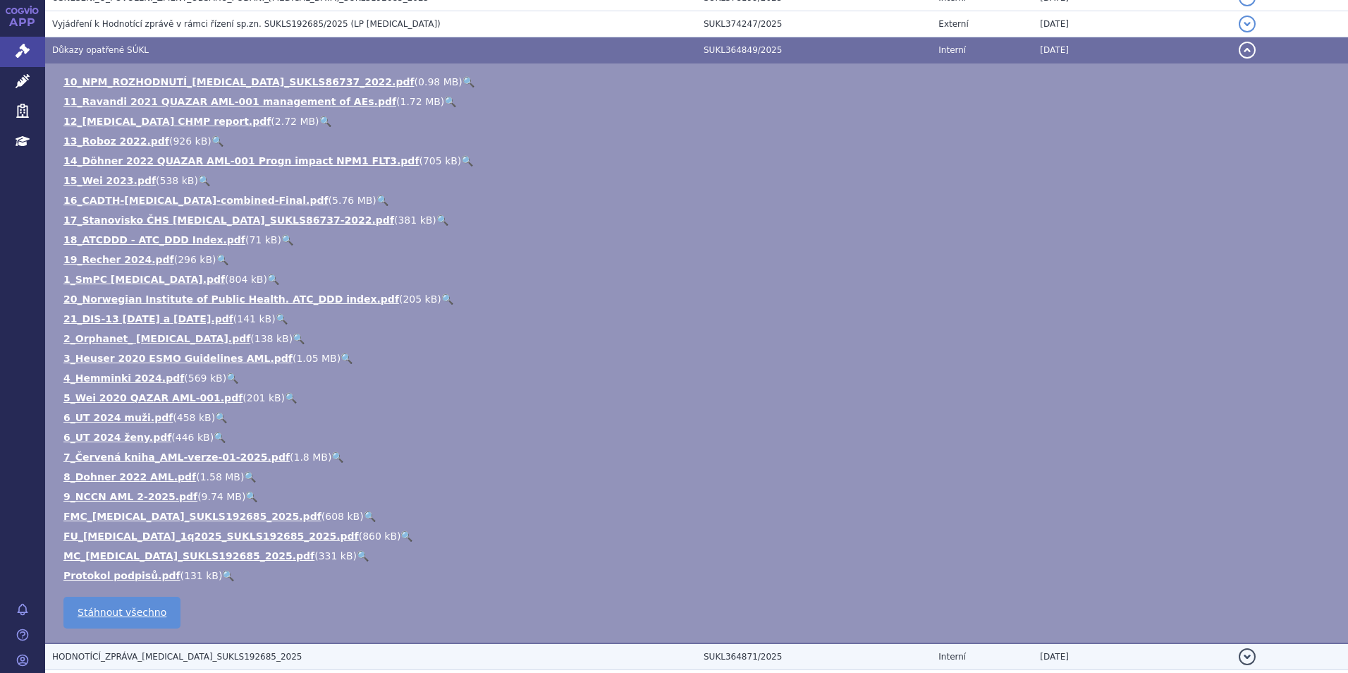 This screenshot has height=673, width=1348. What do you see at coordinates (295, 121) in the screenshot?
I see `span: 2.72 MB` at bounding box center [295, 121].